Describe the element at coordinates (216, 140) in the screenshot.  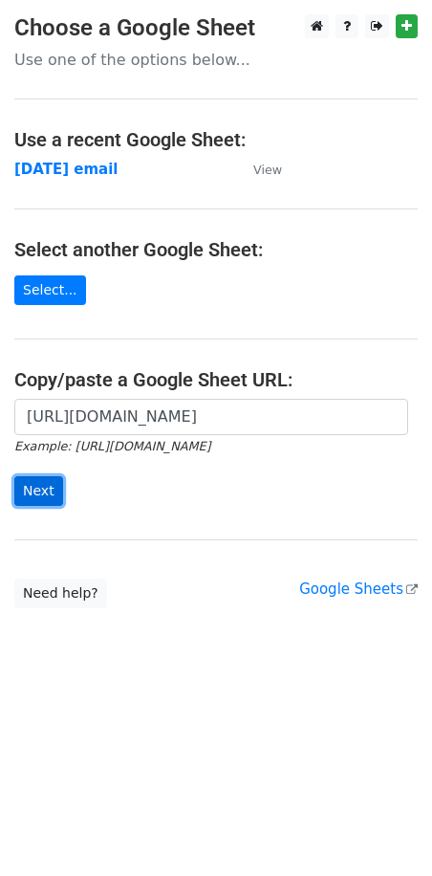
I see `h4: Use a recent Google Sheet:` at that location.